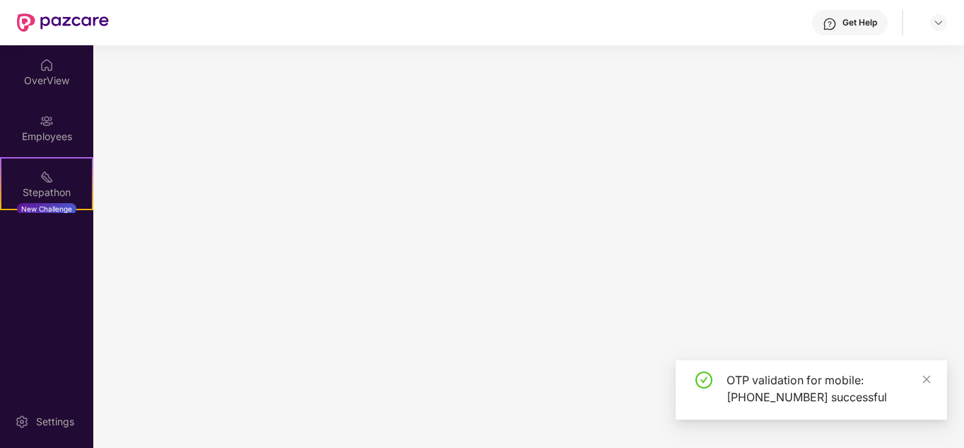 The width and height of the screenshot is (964, 448). Describe the element at coordinates (22, 421) in the screenshot. I see `img: svg+xml;base64,PHN2ZyBpZD0iU2V0dGluZy0yMHgyMCIgeG1sbnM9Imh0dHA6Ly93d3cudzMub3JnLzIwMDAvc3ZnIiB3aW...` at that location.